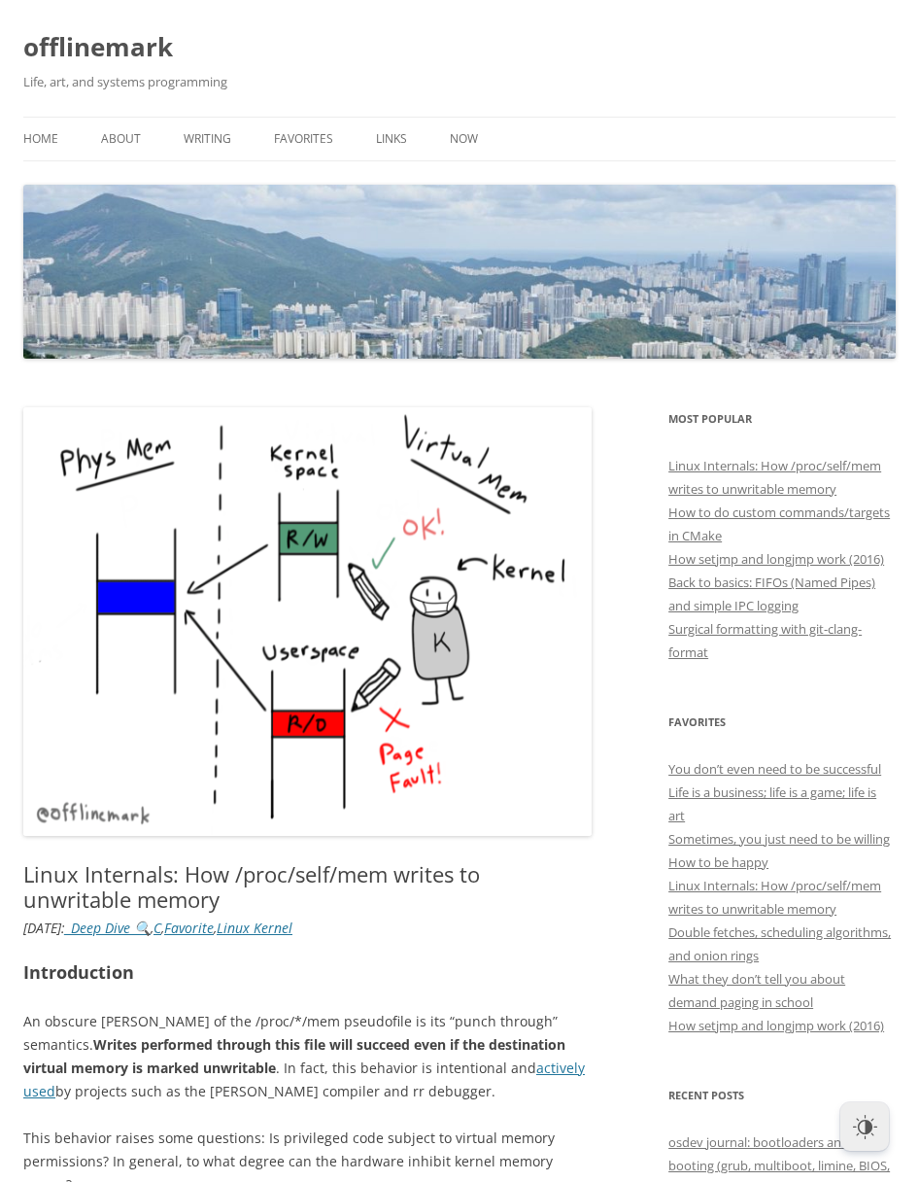 This screenshot has height=1182, width=919. I want to click on a: How to be happy, so click(718, 862).